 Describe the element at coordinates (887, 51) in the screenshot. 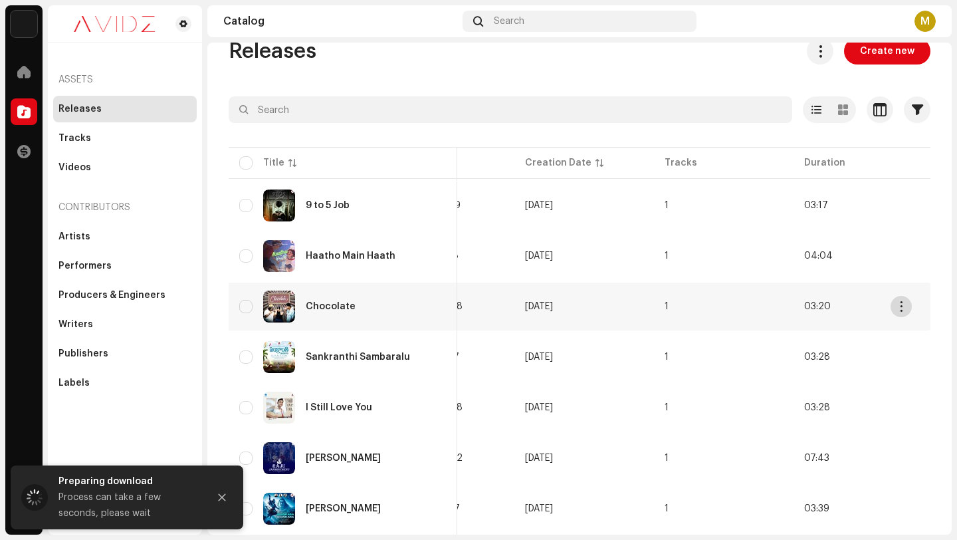

I see `button: Create new` at that location.